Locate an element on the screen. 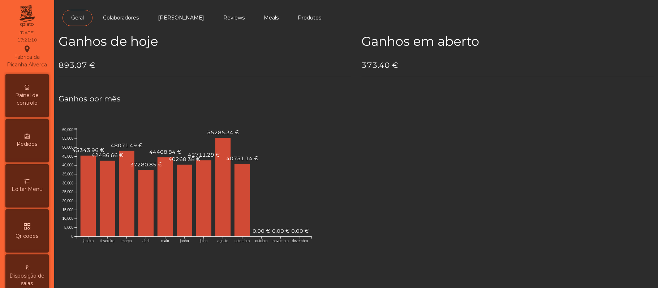  i: qr_code is located at coordinates (27, 227).